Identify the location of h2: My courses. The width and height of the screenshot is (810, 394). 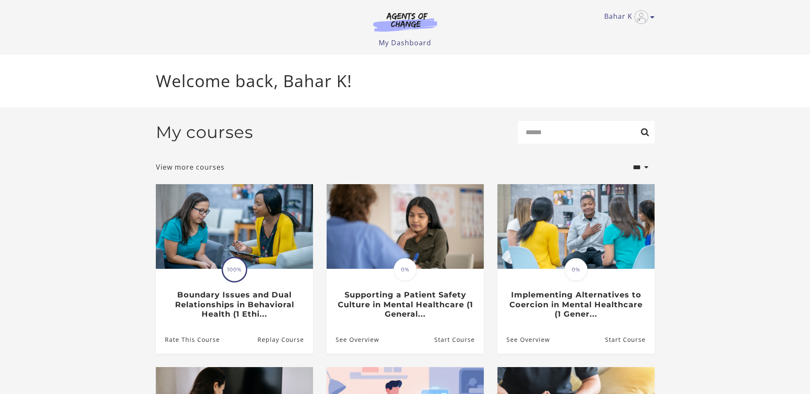
(205, 132).